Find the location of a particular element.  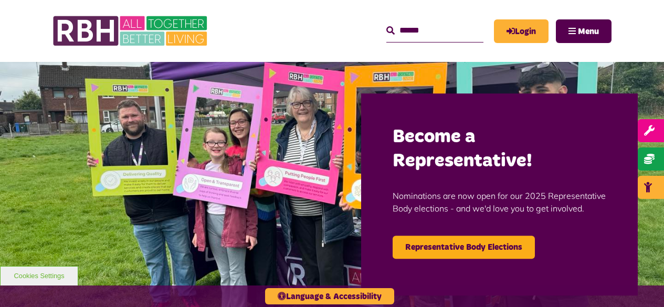

p: Nominations are now open for our 2025 Representative Body elections - and we'd love you to get in... is located at coordinates (499, 202).